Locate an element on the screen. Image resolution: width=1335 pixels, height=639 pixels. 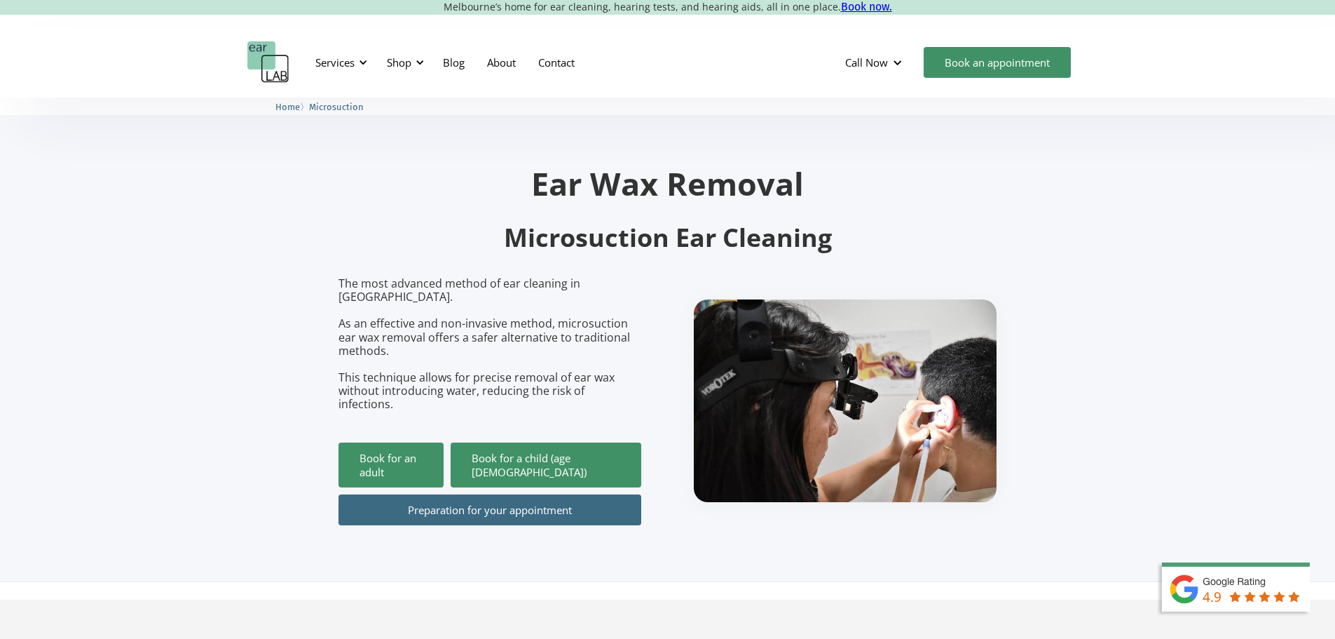
h2: Microsuction Ear Cleaning is located at coordinates (668, 238).